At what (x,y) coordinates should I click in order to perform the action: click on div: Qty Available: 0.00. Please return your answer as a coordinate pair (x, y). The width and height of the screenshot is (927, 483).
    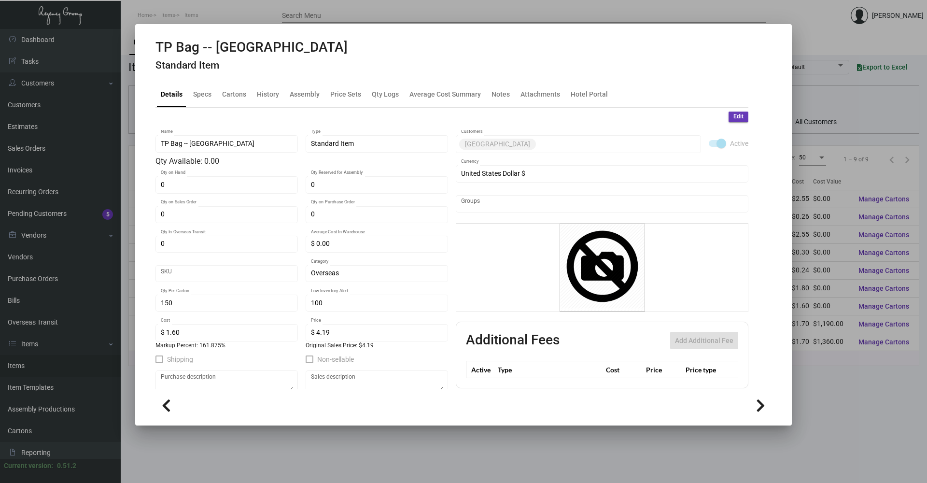
    Looking at the image, I should click on (302, 161).